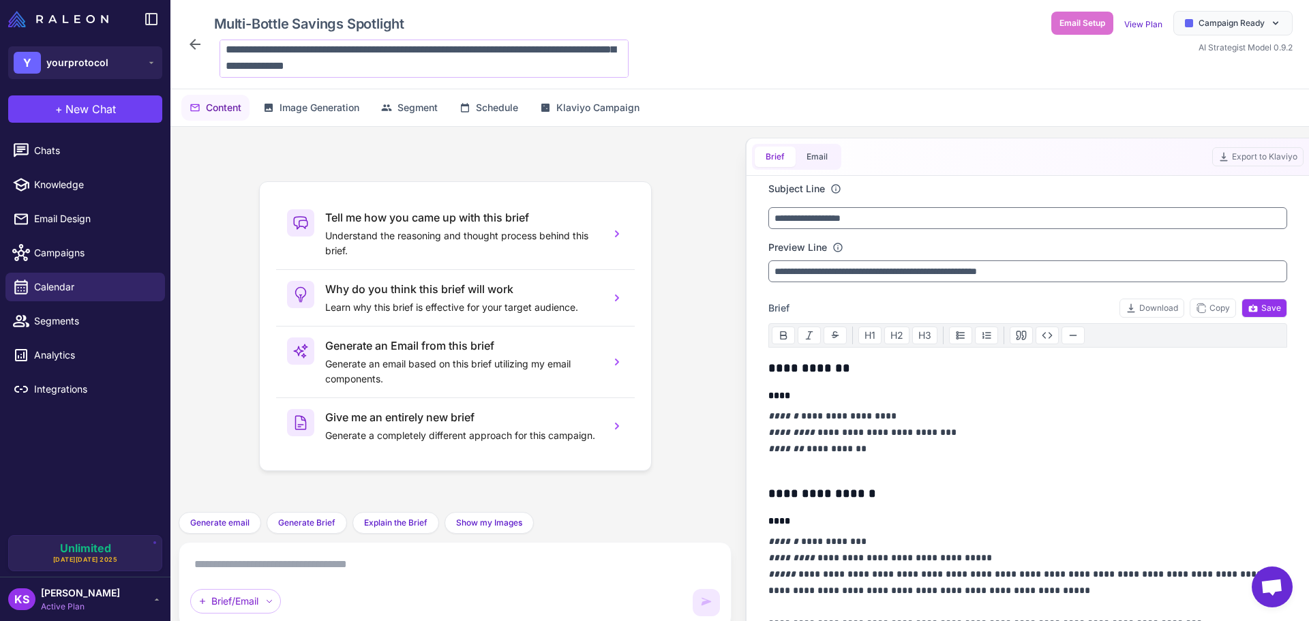 This screenshot has height=621, width=1309. Describe the element at coordinates (94, 151) in the screenshot. I see `span: Chats` at that location.